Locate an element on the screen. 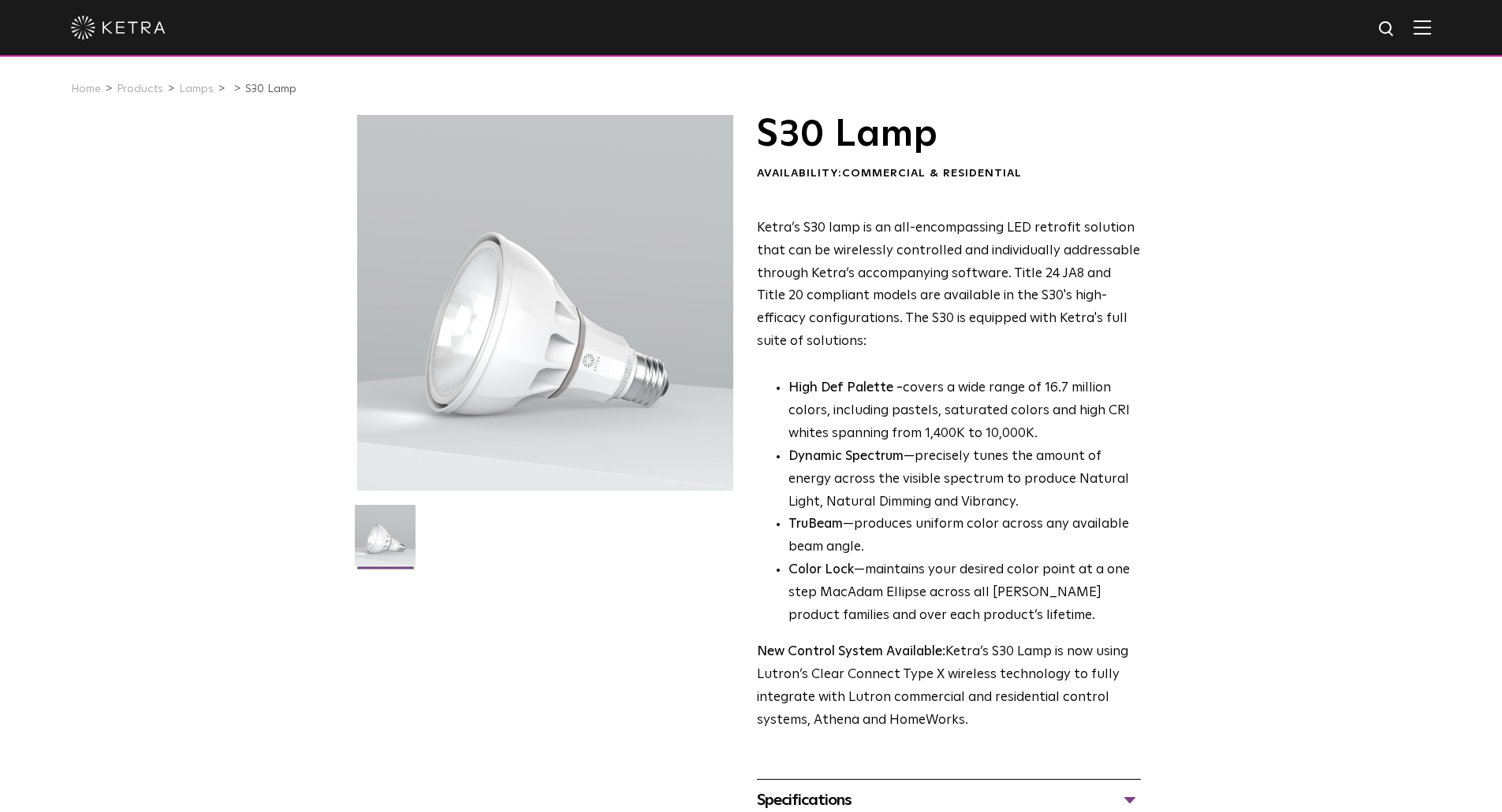  h1: S30 Lamp is located at coordinates (948, 135).